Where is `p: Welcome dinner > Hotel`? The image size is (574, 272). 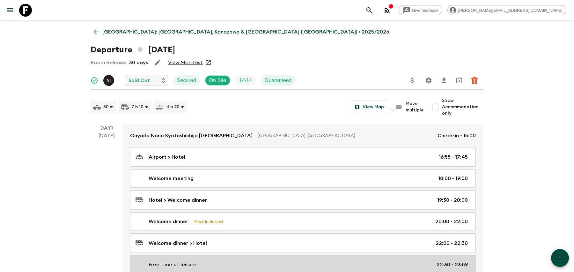 p: Welcome dinner > Hotel is located at coordinates (178, 243).